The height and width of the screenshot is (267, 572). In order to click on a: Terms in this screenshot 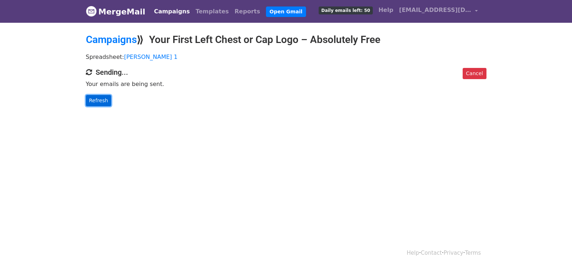, I will do `click(473, 253)`.